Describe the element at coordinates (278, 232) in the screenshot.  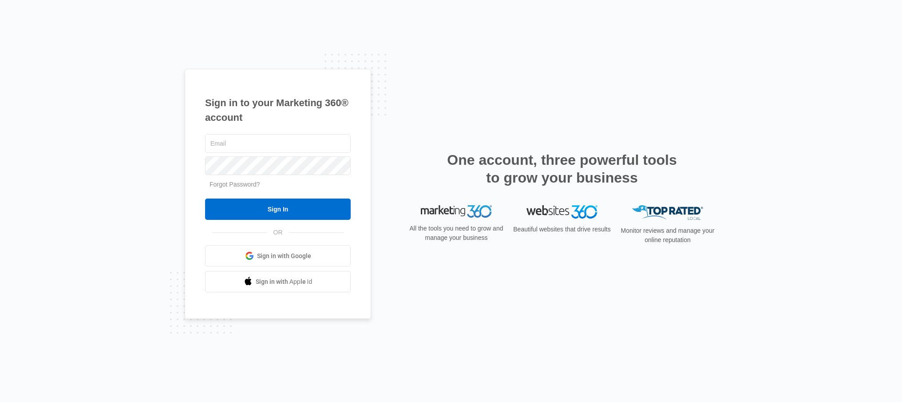
I see `span: OR` at that location.